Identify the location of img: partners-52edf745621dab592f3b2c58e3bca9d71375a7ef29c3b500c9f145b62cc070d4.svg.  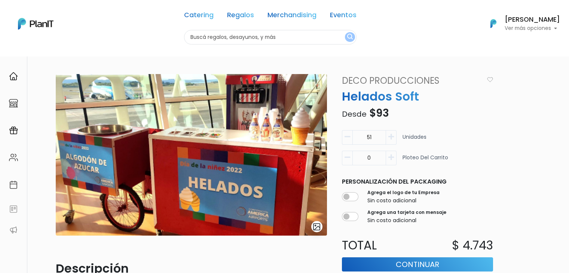
(13, 230).